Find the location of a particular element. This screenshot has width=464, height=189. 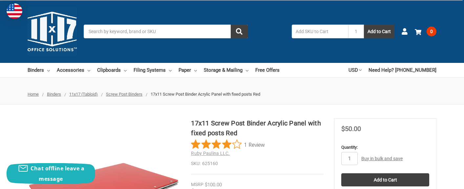

div: MSRP is located at coordinates (197, 185).